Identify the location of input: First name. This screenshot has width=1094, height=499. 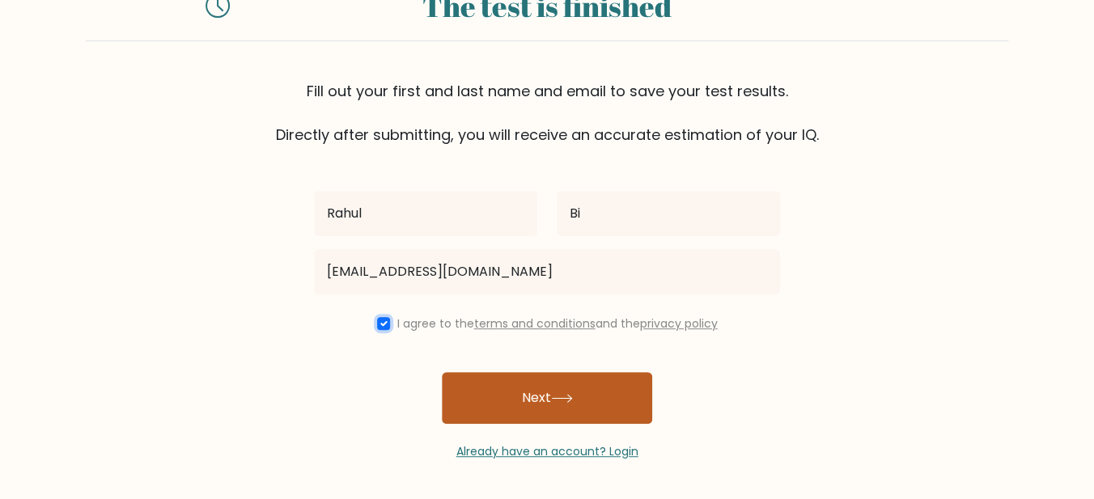
(426, 214).